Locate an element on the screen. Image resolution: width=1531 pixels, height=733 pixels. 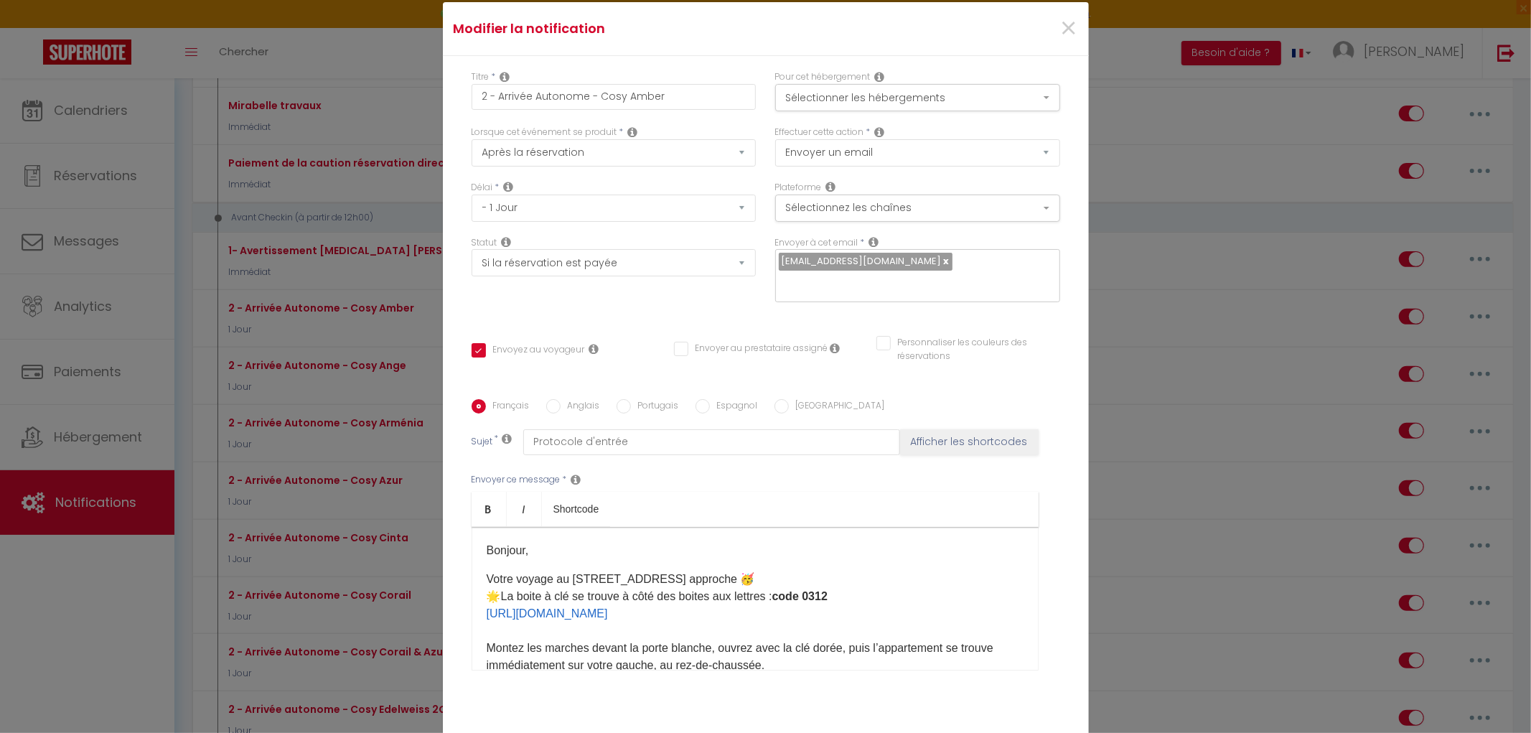
label: Plateforme is located at coordinates (798, 187).